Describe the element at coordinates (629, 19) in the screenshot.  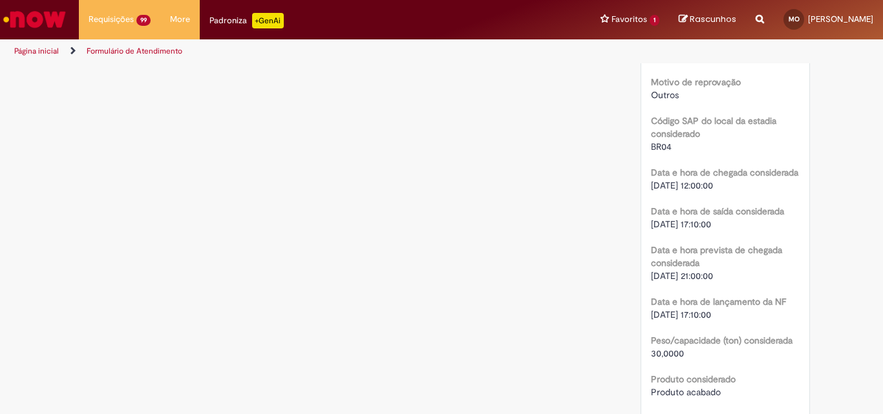
I see `span: Favoritos` at that location.